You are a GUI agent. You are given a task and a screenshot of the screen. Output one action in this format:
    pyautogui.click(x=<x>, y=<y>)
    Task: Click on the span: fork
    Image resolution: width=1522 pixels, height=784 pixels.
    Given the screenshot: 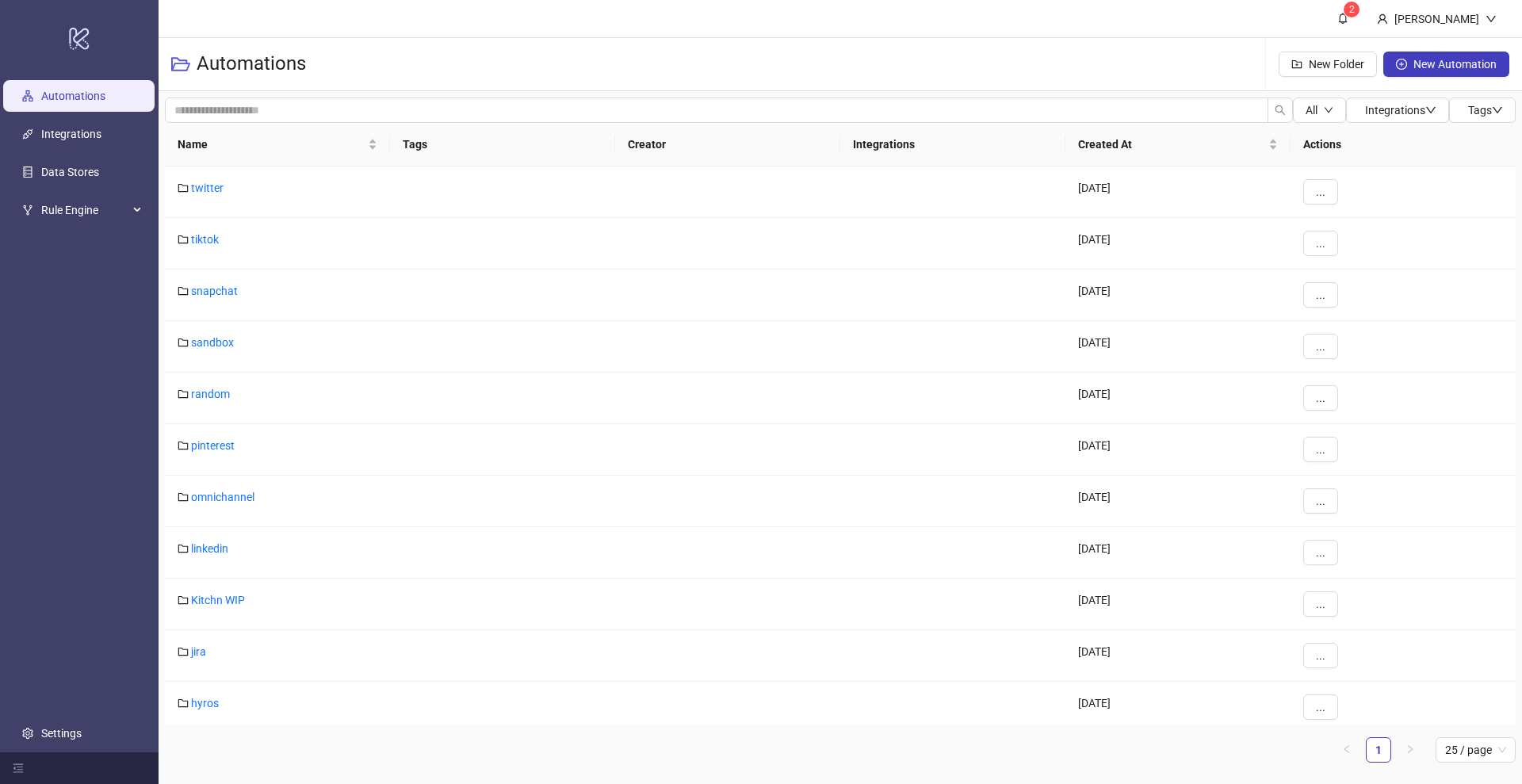 What is the action you would take?
    pyautogui.click(x=27, y=210)
    